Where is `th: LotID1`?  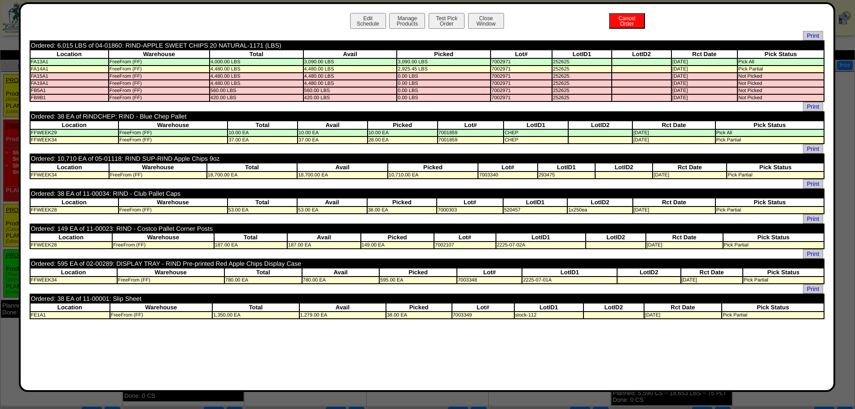 th: LotID1 is located at coordinates (566, 167).